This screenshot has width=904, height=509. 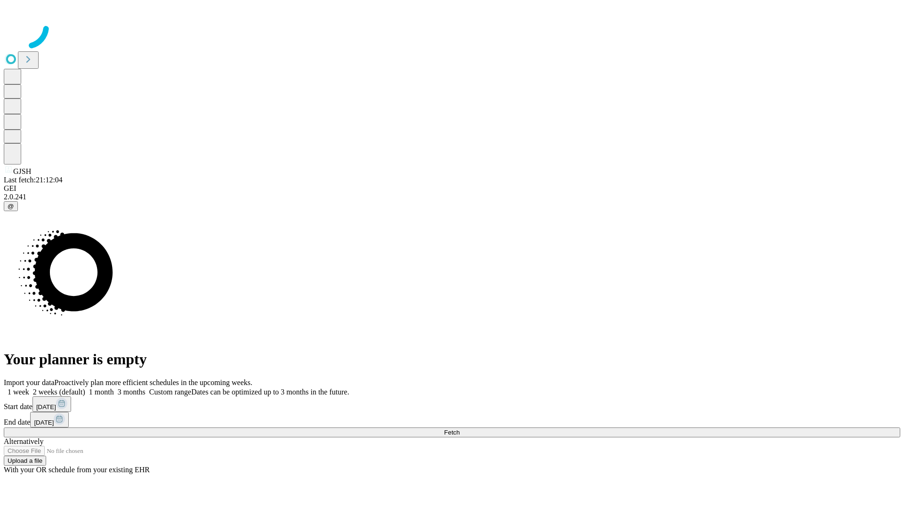 I want to click on span: Custom range, so click(x=170, y=391).